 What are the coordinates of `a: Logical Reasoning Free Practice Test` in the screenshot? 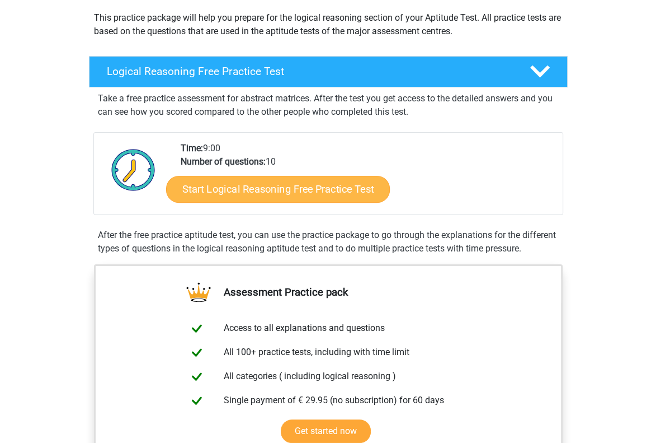 It's located at (328, 72).